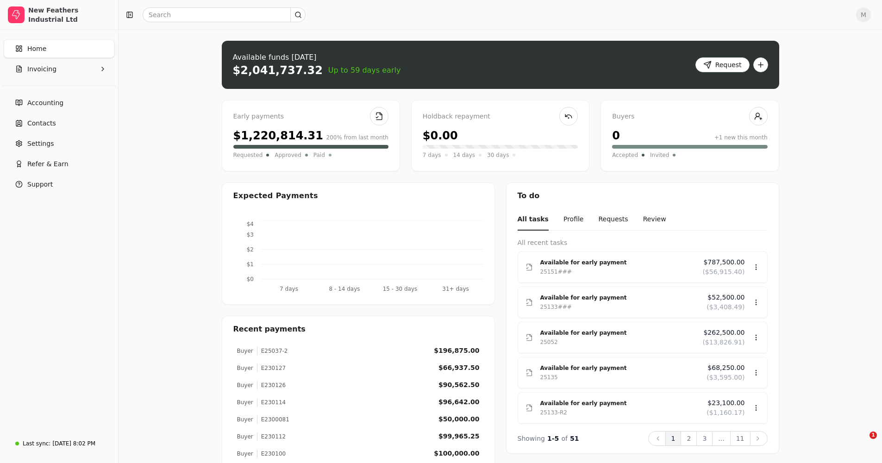 This screenshot has height=463, width=882. What do you see at coordinates (344, 289) in the screenshot?
I see `tspan: 8 - 14 days` at bounding box center [344, 289].